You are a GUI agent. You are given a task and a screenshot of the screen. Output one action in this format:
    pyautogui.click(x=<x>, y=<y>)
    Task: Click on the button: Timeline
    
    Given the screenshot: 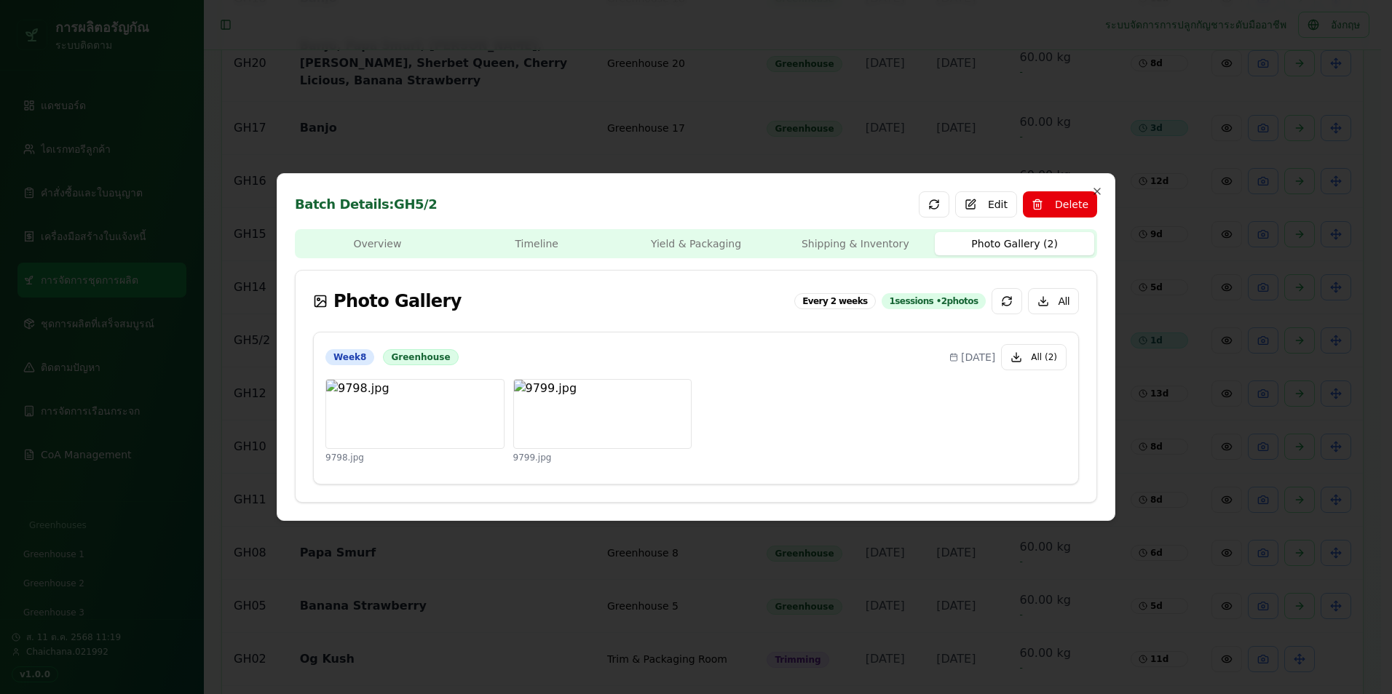 What is the action you would take?
    pyautogui.click(x=536, y=244)
    